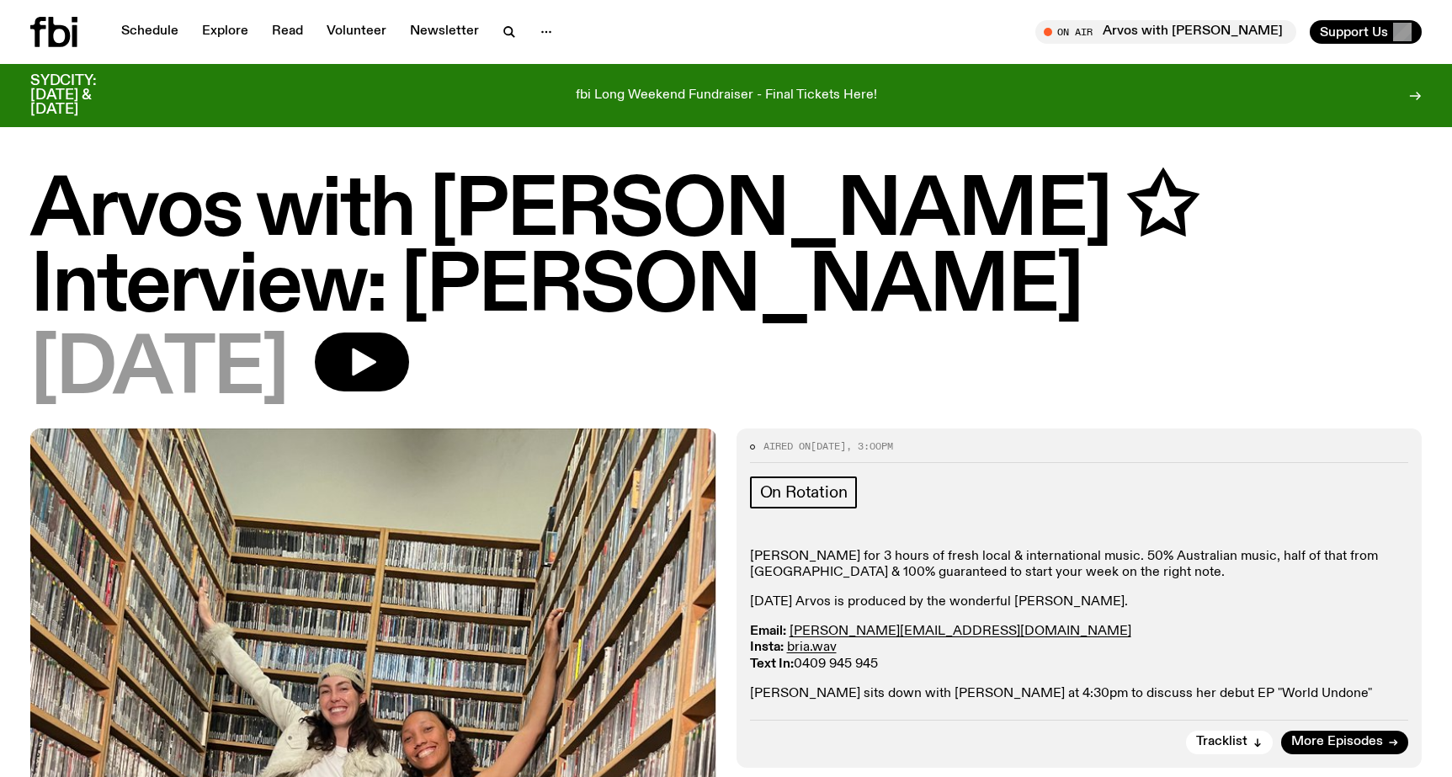 The width and height of the screenshot is (1452, 777). I want to click on button: Support Us, so click(1365, 32).